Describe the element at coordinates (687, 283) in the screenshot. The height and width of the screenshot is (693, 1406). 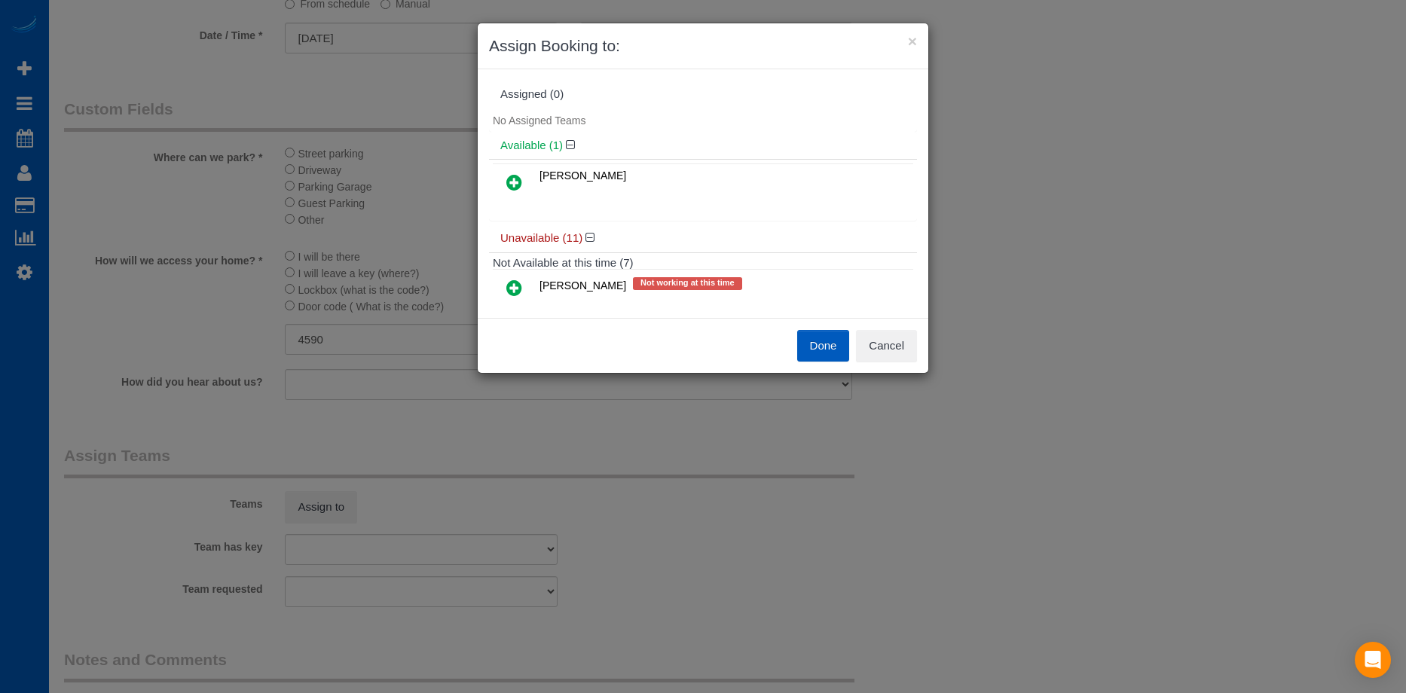
I see `span: Not working at this time` at that location.